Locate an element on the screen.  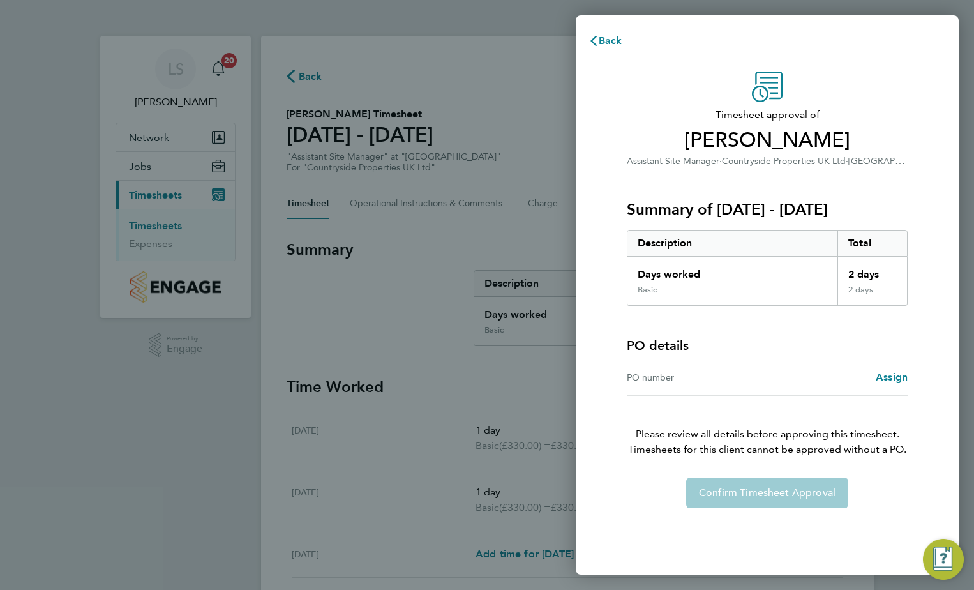
div: Summary of 18 - 24 Aug 2025 is located at coordinates (768, 268).